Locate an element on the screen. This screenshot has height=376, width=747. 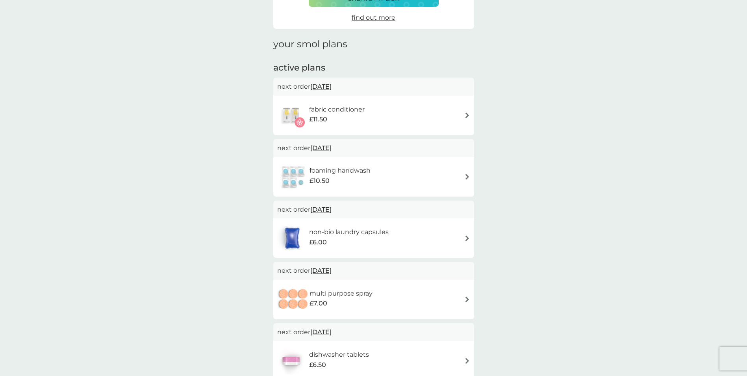
img: fabric conditioner is located at coordinates (291, 115).